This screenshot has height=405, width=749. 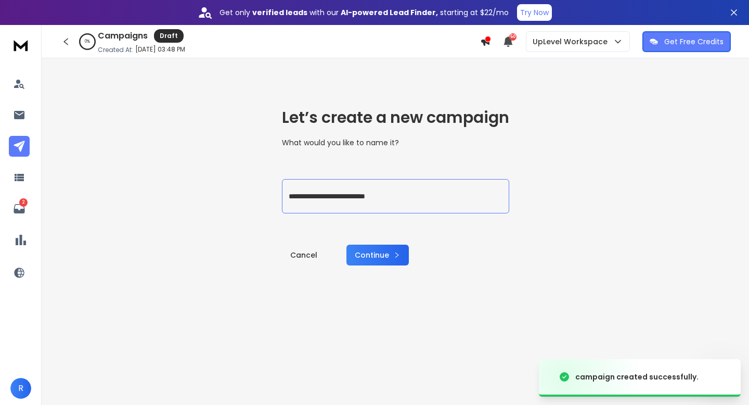 What do you see at coordinates (378, 255) in the screenshot?
I see `button: Continue` at bounding box center [378, 255].